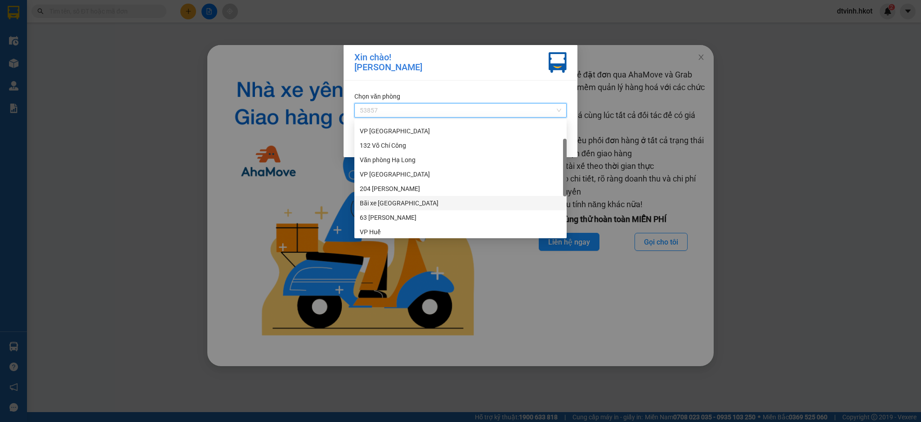 The height and width of the screenshot is (422, 921). What do you see at coordinates (461, 96) in the screenshot?
I see `div: Chọn văn phòng` at bounding box center [461, 96].